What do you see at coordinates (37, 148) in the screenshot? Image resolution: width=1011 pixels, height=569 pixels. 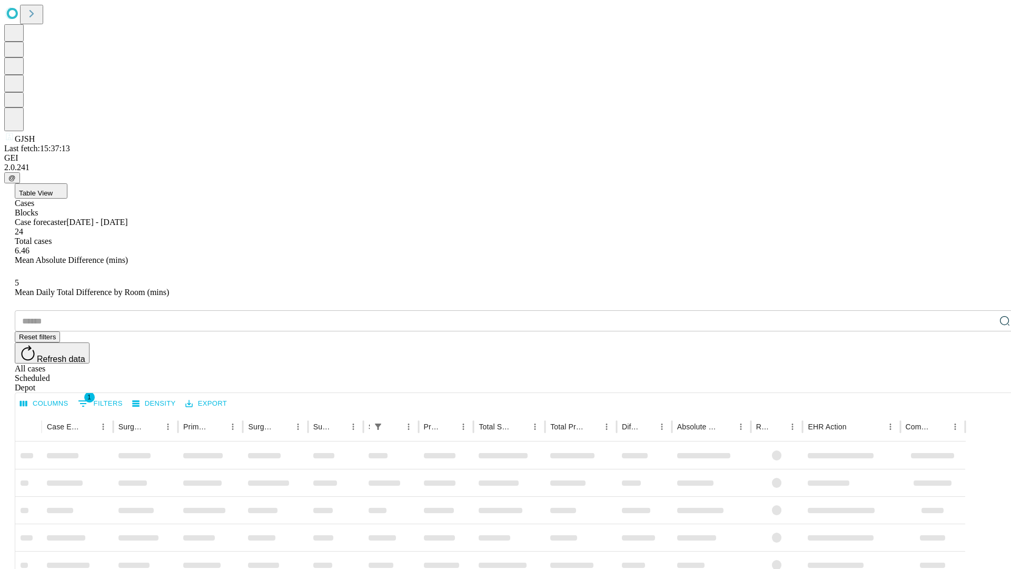 I see `span: Last fetch: 15:37:13` at bounding box center [37, 148].